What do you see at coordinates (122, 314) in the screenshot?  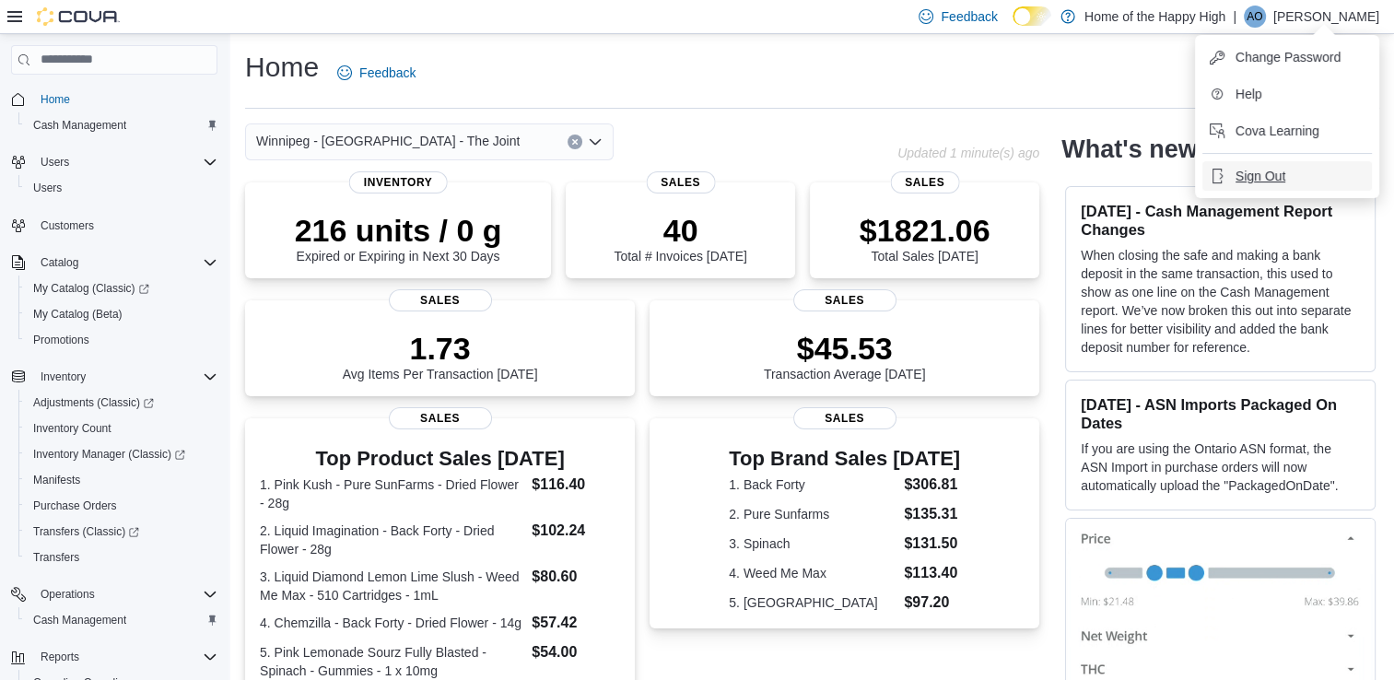 I see `span: My Catalog (Beta)` at bounding box center [122, 314].